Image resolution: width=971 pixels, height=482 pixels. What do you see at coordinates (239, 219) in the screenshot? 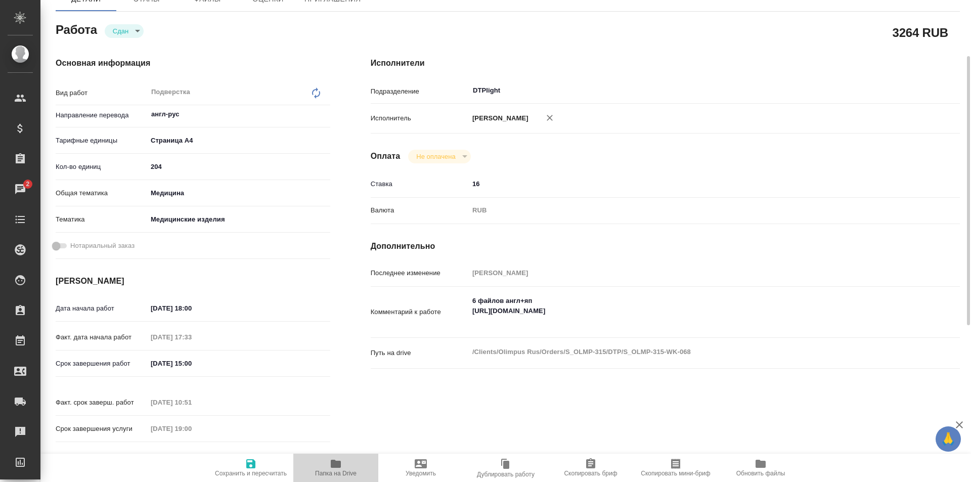
I see `div: Медицинские изделия` at bounding box center [239, 219].